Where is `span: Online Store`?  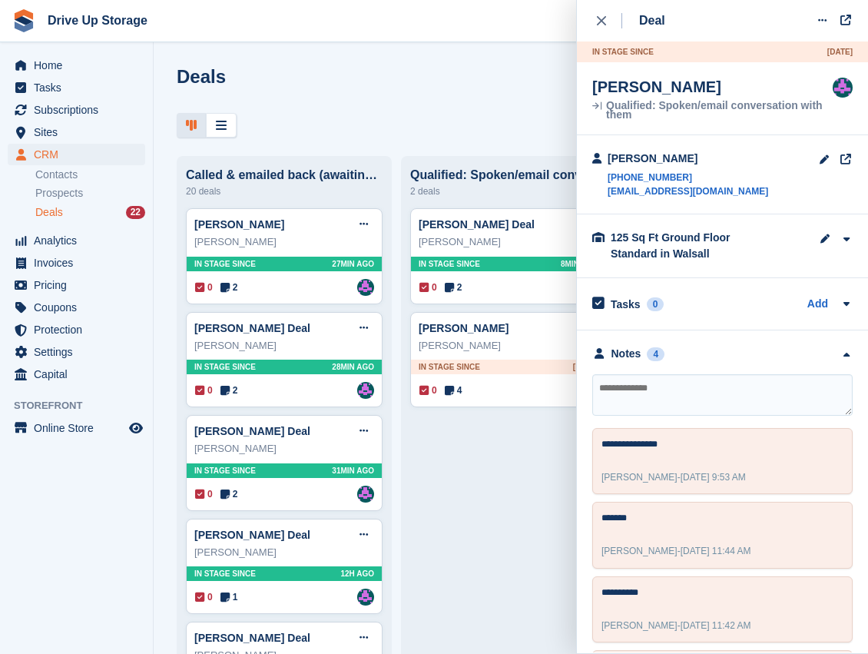 span: Online Store is located at coordinates (80, 428).